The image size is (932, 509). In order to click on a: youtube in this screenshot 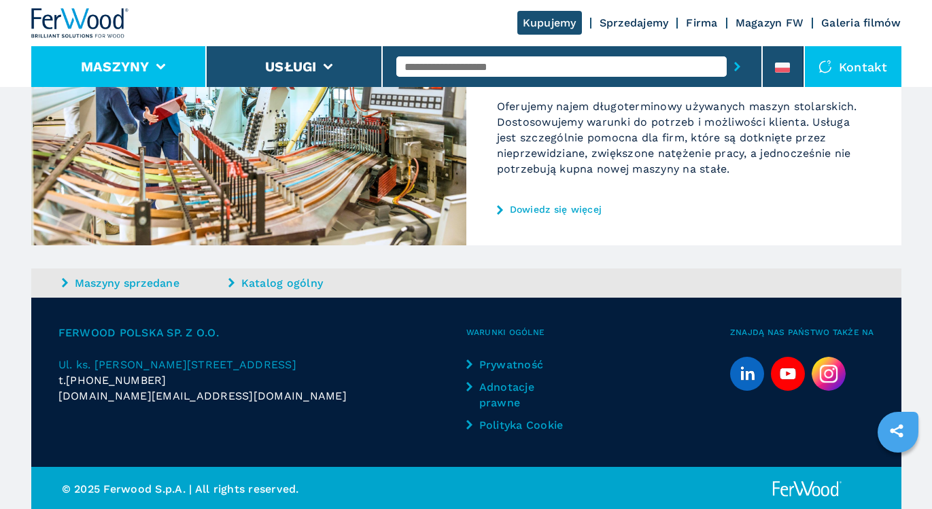, I will do `click(788, 374)`.